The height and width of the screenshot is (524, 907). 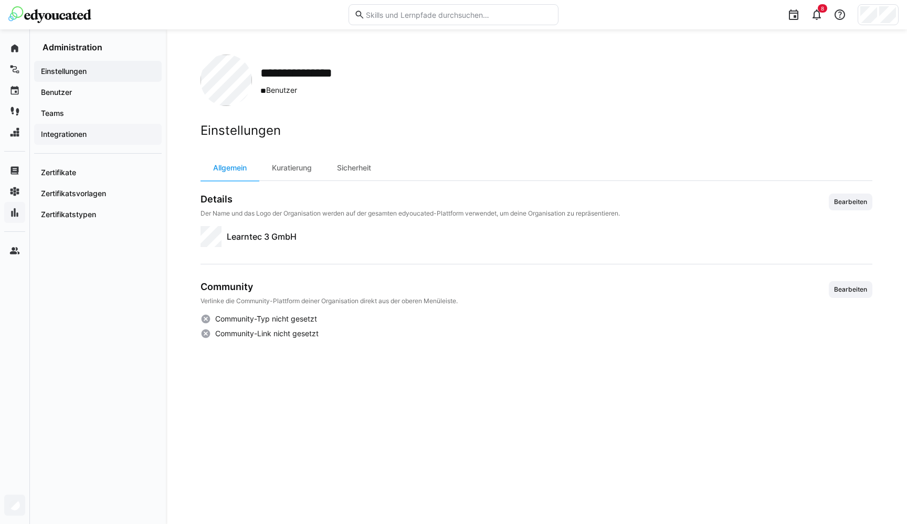 What do you see at coordinates (354, 168) in the screenshot?
I see `div: Sicherheit` at bounding box center [354, 168].